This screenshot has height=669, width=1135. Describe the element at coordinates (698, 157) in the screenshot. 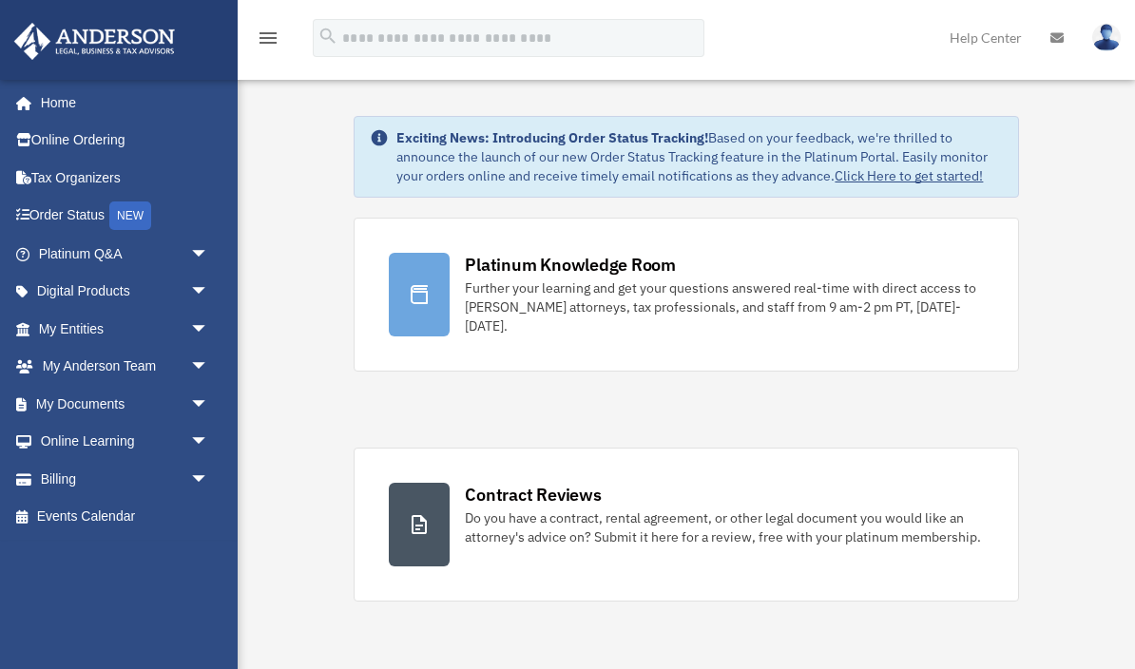

I see `div: Based on your feedback, we're thrilled to announce the launch of our new Order Status Tracking fe...` at that location.